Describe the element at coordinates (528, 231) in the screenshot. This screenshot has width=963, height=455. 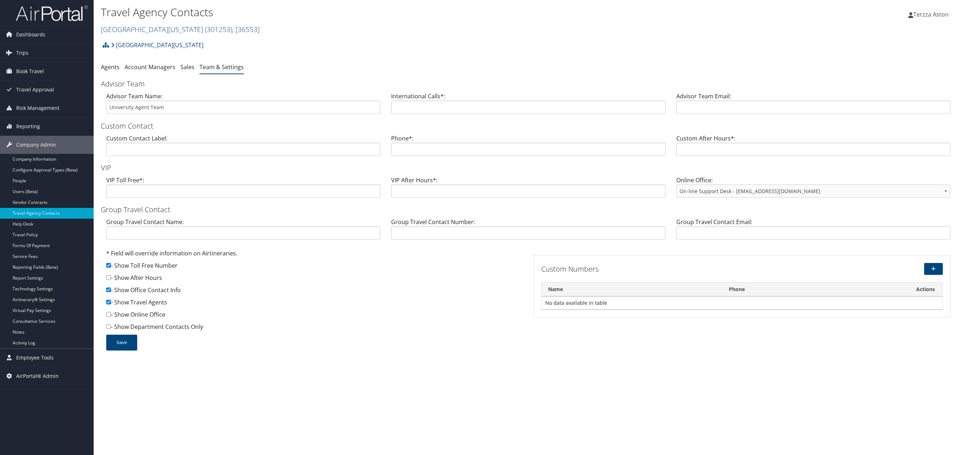
I see `div: Group Travel Contact Number:` at that location.